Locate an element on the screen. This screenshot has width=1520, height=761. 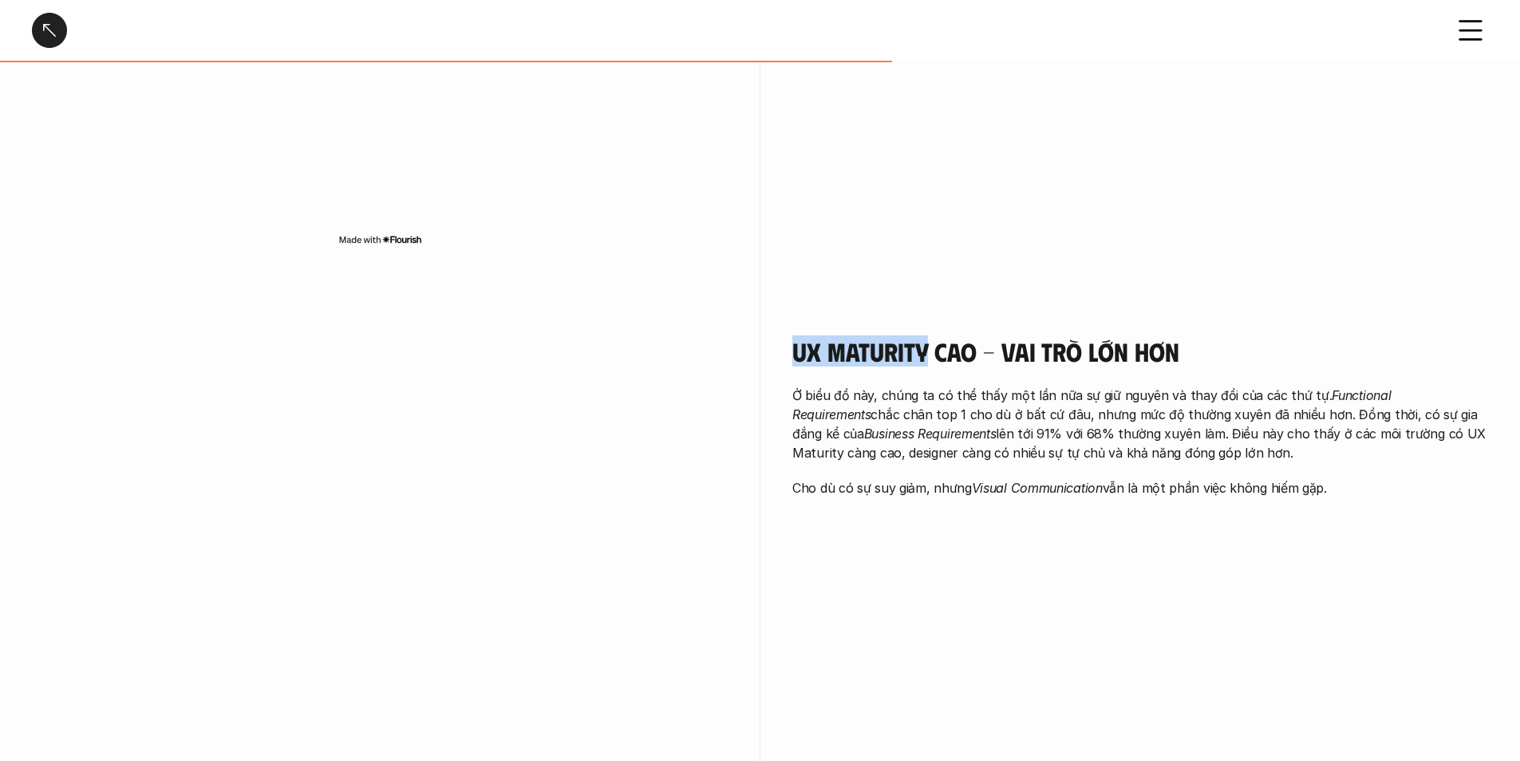
h4: UX Maturity cao - vai trò lớn hơn is located at coordinates (1141, 351).